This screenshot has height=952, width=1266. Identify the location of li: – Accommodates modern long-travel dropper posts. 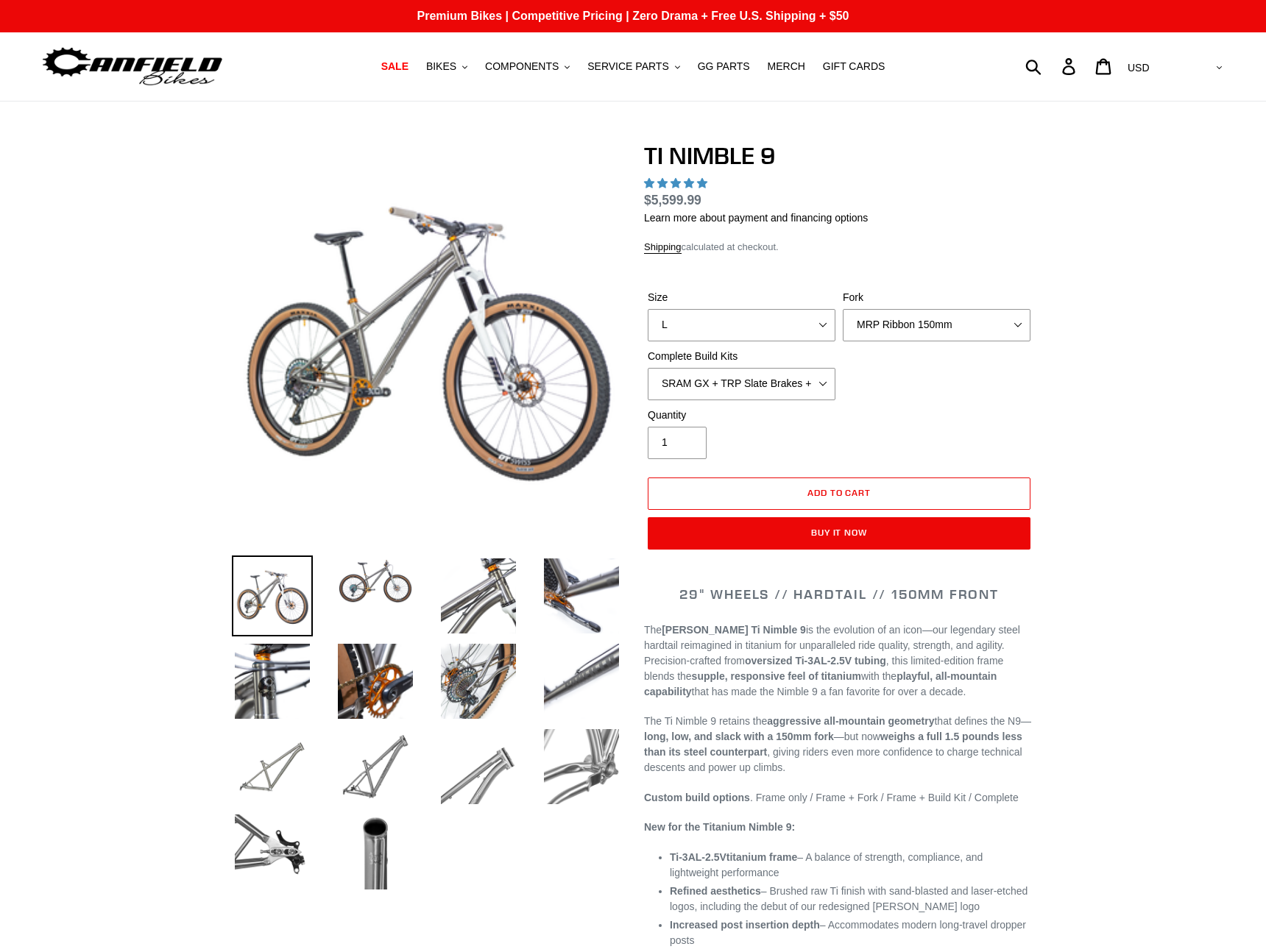
(852, 933).